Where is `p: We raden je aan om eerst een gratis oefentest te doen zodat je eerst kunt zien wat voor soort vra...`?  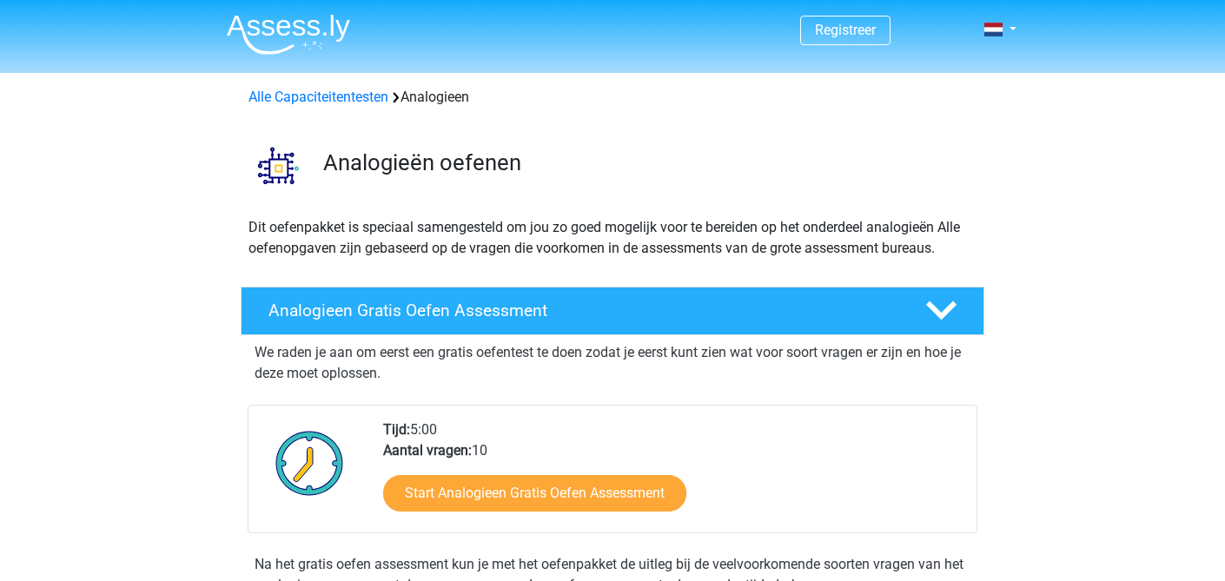
p: We raden je aan om eerst een gratis oefentest te doen zodat je eerst kunt zien wat voor soort vra... is located at coordinates (612, 363).